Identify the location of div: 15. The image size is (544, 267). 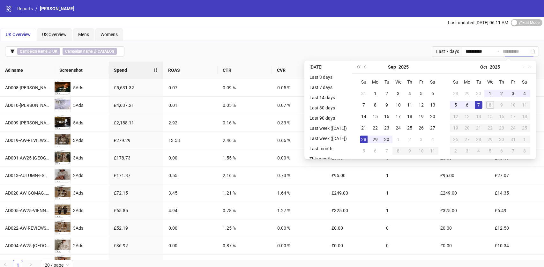
(375, 116).